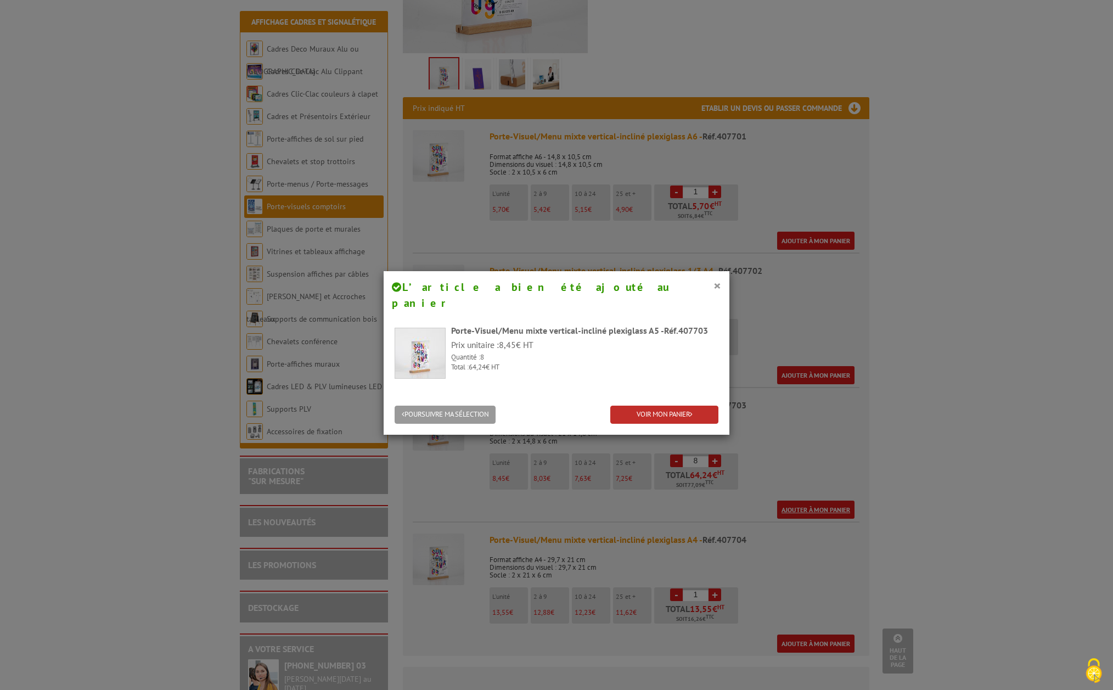 This screenshot has height=690, width=1113. I want to click on a: VOIR MON PANIER, so click(664, 414).